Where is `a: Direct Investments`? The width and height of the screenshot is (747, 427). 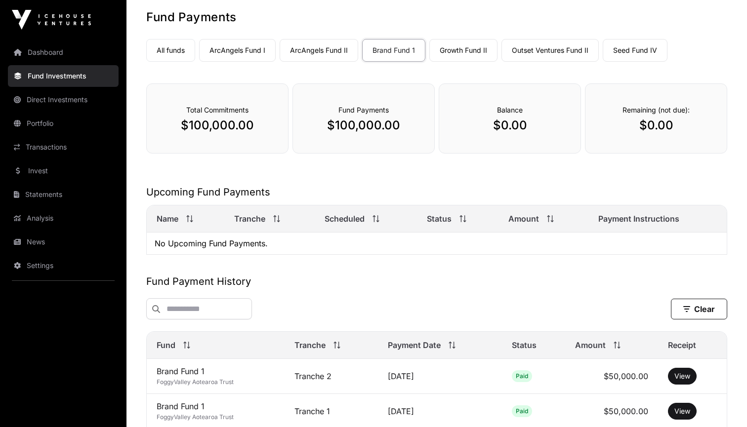 a: Direct Investments is located at coordinates (63, 100).